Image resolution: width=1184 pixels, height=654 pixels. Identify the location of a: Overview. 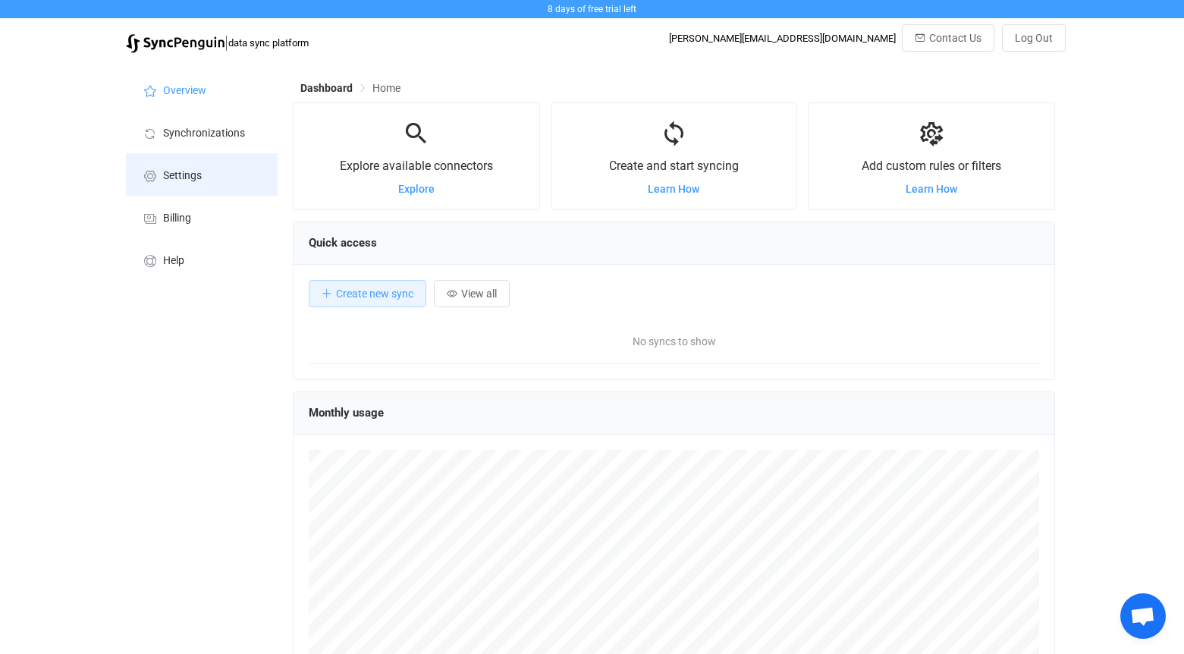
(202, 89).